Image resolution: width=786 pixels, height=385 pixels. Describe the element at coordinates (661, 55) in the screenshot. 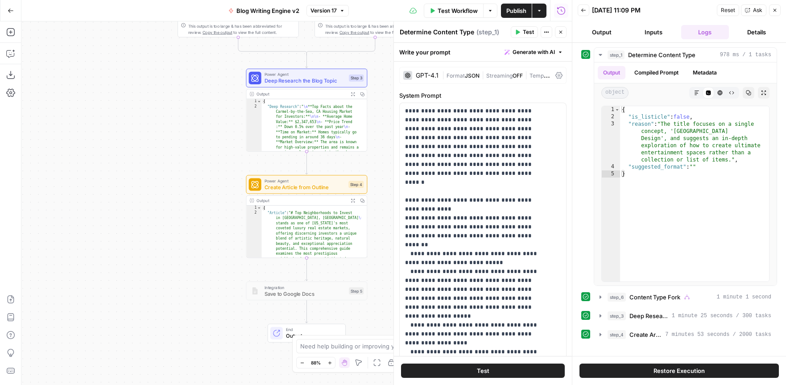

I see `span: Determine Content Type` at that location.